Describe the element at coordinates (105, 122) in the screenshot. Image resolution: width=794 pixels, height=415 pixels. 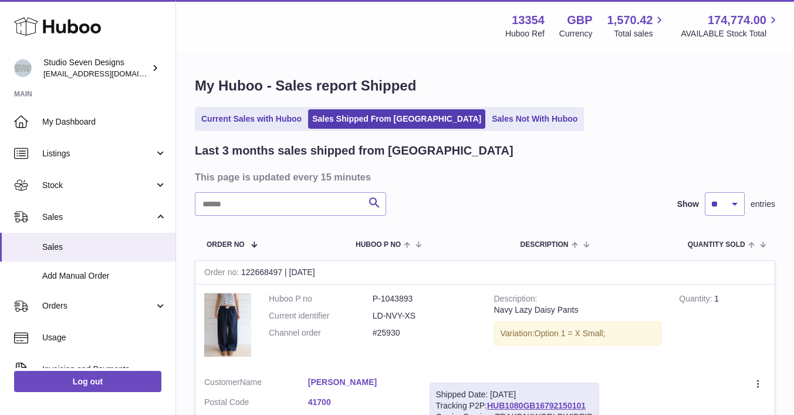
I see `span: My Dashboard` at that location.